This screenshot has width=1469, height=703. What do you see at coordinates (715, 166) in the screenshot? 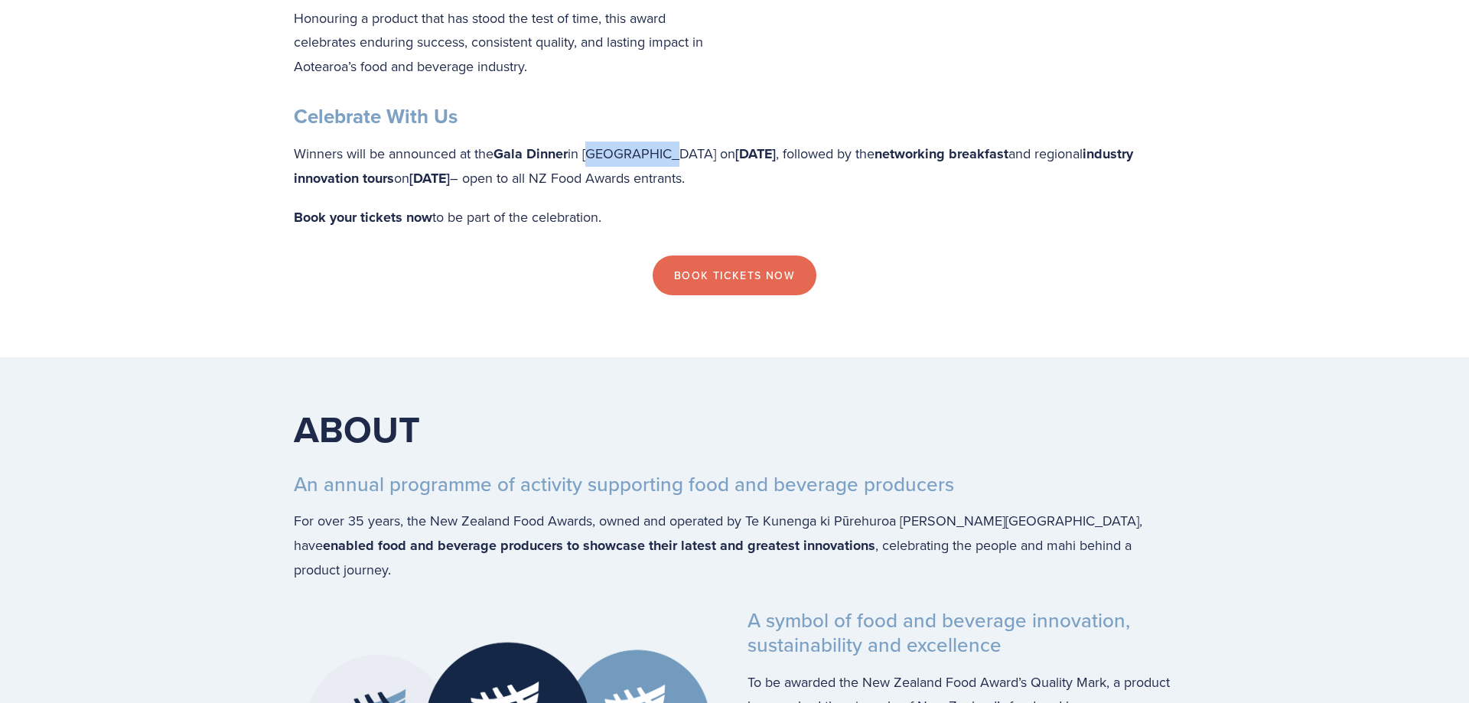
I see `strong: industry innovation tours` at bounding box center [715, 166].